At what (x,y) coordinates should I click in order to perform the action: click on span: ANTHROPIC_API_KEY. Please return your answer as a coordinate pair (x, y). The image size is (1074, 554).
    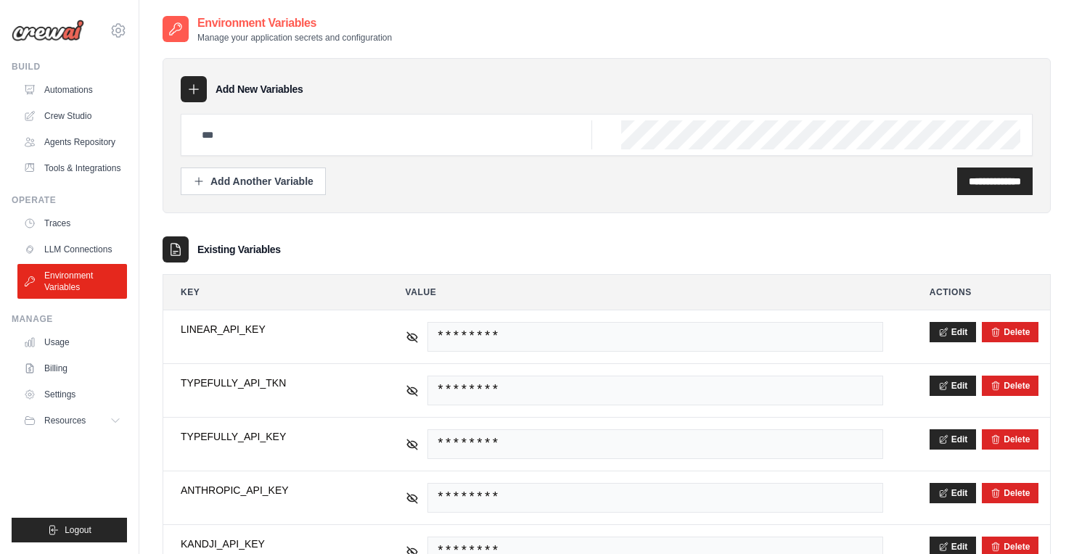
    Looking at the image, I should click on (270, 491).